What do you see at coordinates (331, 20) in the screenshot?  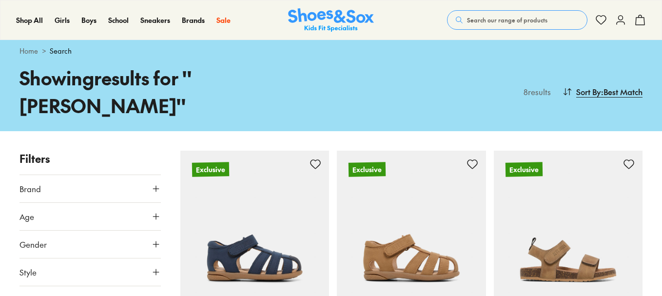 I see `a: Shoes & Sox` at bounding box center [331, 20].